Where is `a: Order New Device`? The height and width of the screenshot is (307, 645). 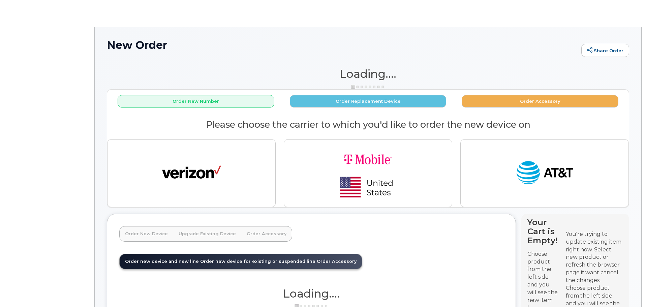 a: Order New Device is located at coordinates (146, 234).